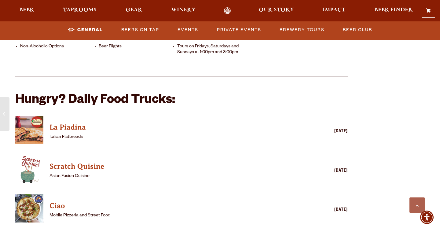 This screenshot has height=228, width=440. Describe the element at coordinates (80, 10) in the screenshot. I see `span: Taprooms` at that location.